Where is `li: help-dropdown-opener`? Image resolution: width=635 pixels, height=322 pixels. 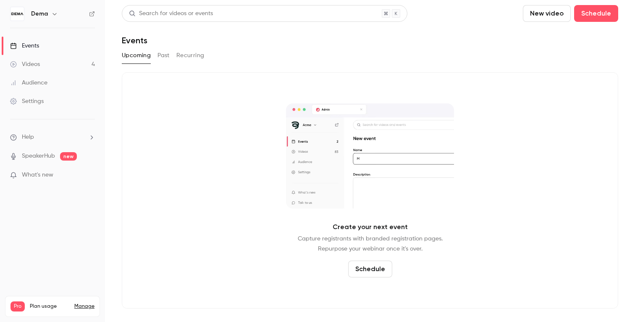
li: help-dropdown-opener is located at coordinates (52, 137).